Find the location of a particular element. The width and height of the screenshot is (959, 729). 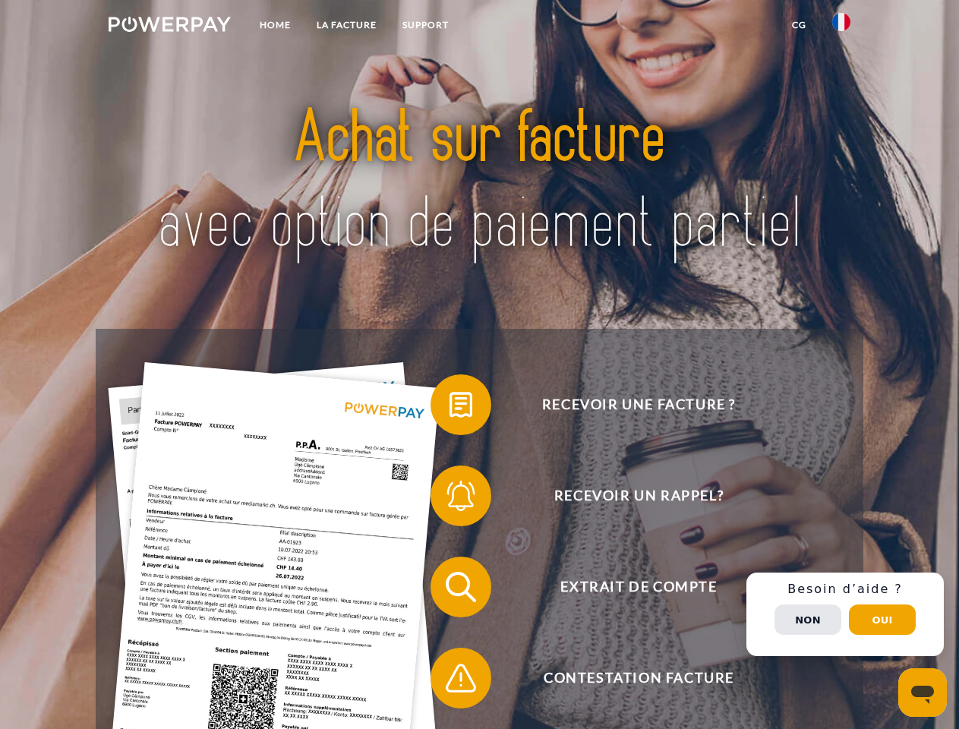

a: Recevoir une facture ? is located at coordinates (628, 405).